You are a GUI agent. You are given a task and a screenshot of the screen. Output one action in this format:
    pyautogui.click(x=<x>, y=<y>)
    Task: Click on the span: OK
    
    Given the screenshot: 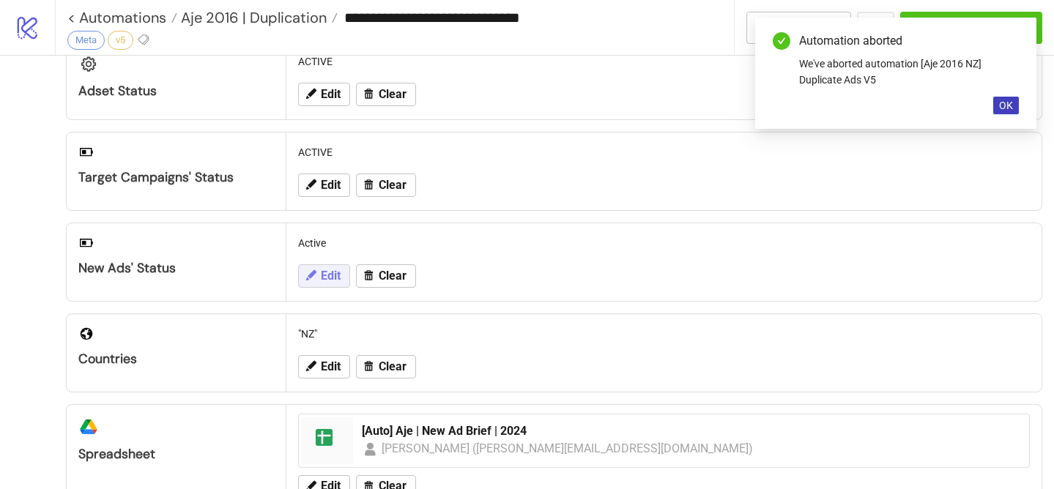 What is the action you would take?
    pyautogui.click(x=1005, y=105)
    